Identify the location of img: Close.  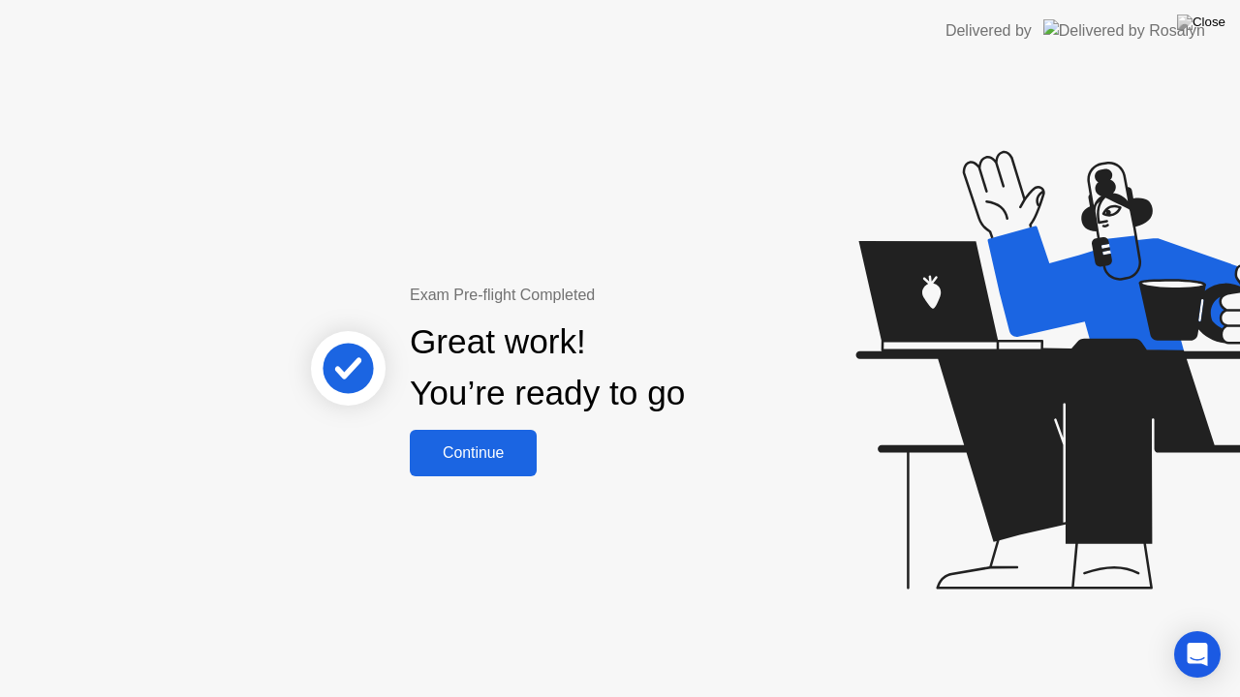
(1201, 22).